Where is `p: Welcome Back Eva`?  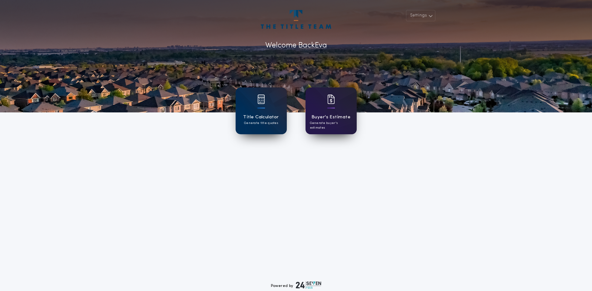
p: Welcome Back Eva is located at coordinates (296, 46).